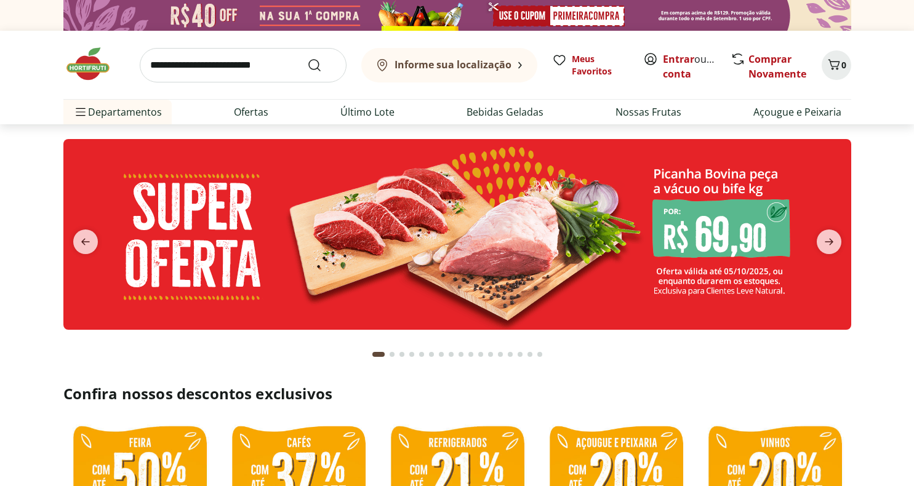 The width and height of the screenshot is (914, 486). What do you see at coordinates (600, 65) in the screenshot?
I see `span: Meus Favoritos` at bounding box center [600, 65].